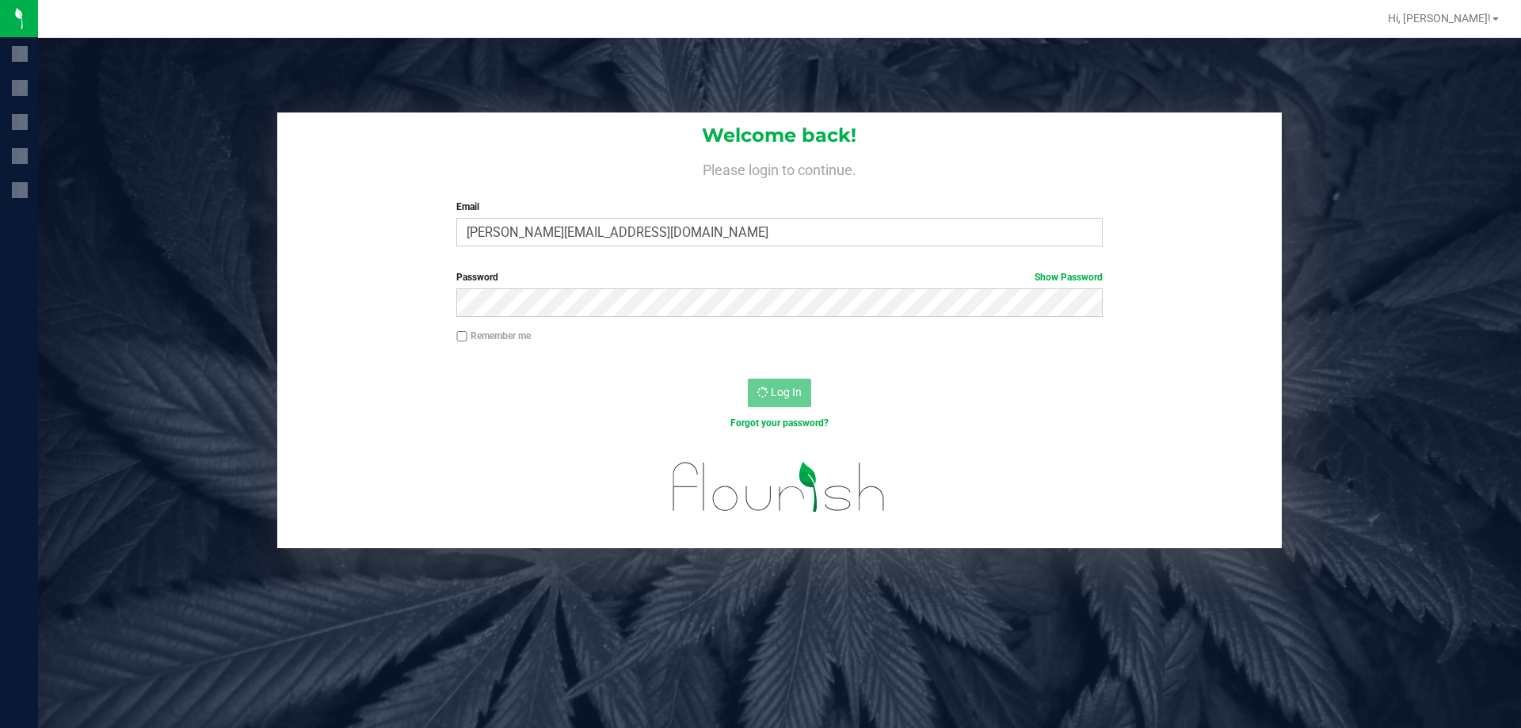 The height and width of the screenshot is (728, 1521). Describe the element at coordinates (779, 207) in the screenshot. I see `label: Email` at that location.